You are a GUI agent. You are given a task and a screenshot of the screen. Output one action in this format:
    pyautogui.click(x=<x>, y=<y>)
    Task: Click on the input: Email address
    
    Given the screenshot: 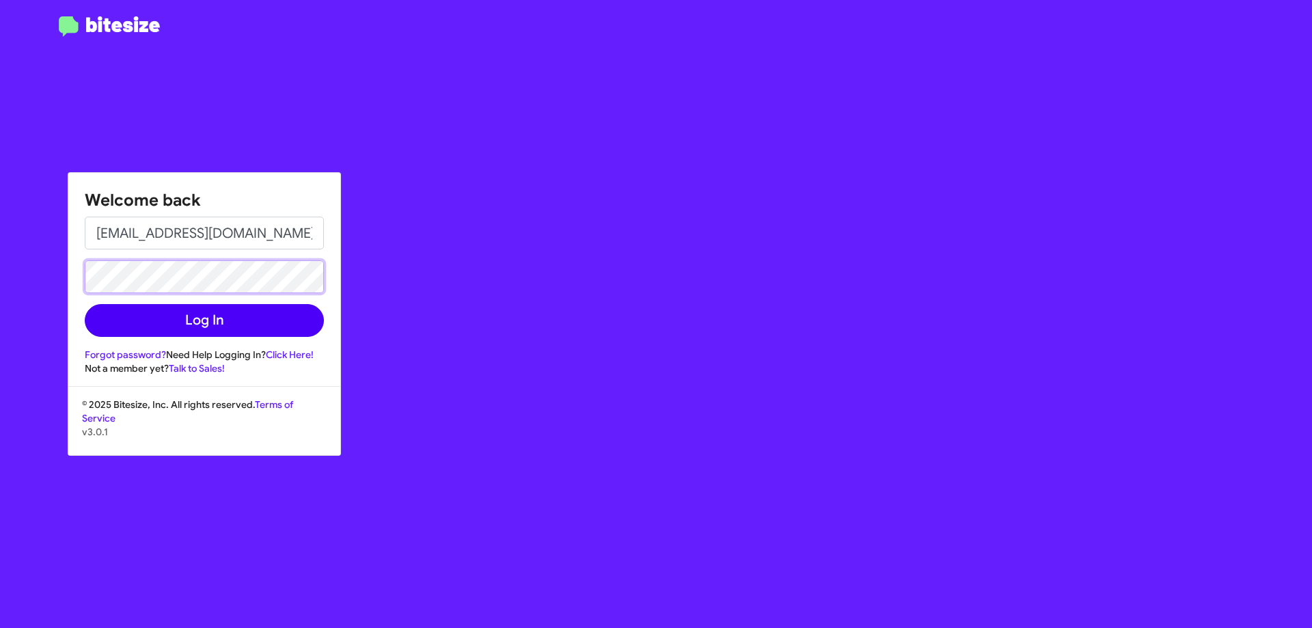 What is the action you would take?
    pyautogui.click(x=204, y=233)
    